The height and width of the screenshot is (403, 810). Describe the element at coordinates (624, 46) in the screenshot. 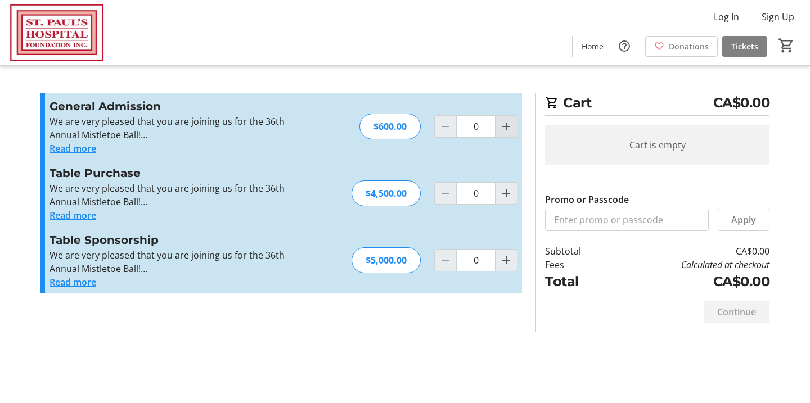

I see `button: Help` at that location.